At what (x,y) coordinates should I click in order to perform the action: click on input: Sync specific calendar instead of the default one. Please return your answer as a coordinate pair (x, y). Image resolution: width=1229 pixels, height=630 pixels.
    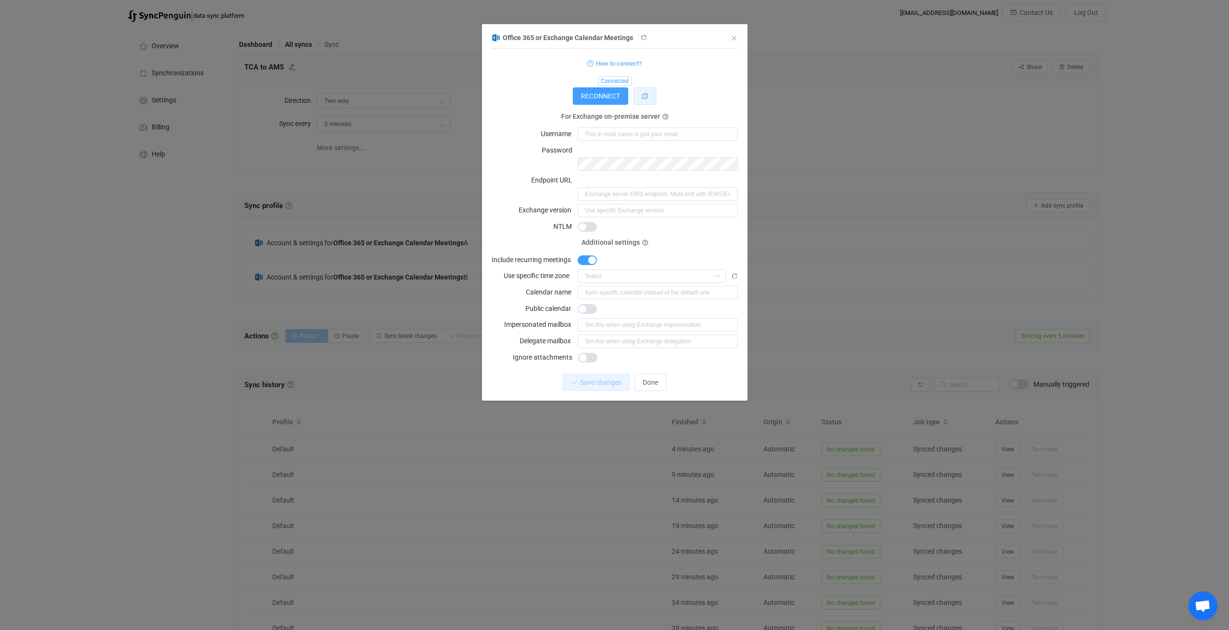
    Looking at the image, I should click on (658, 293).